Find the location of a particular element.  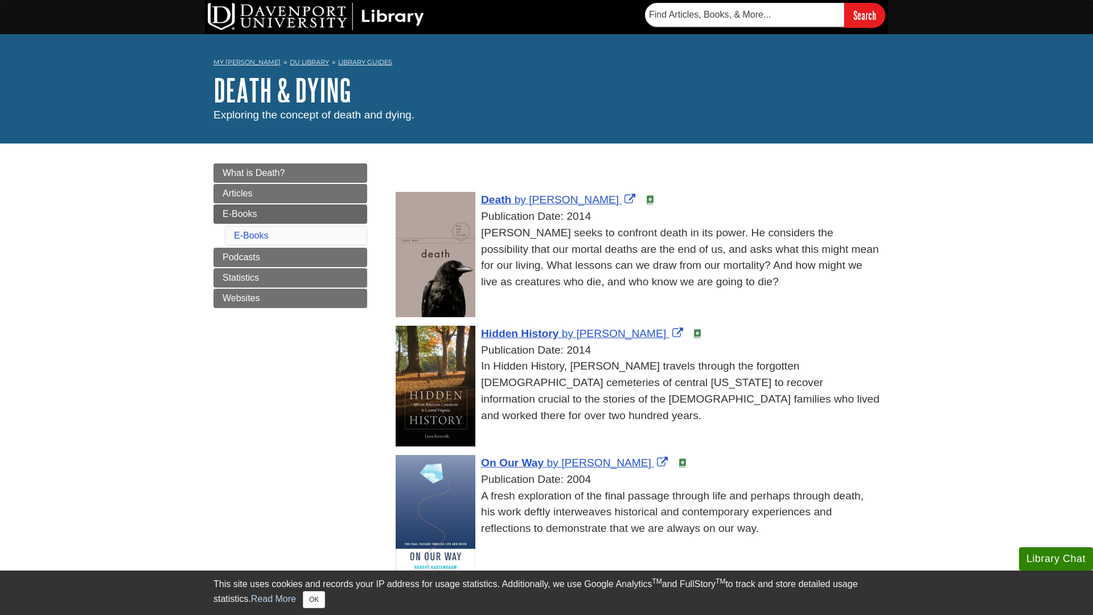

span: Websites is located at coordinates (241, 298).